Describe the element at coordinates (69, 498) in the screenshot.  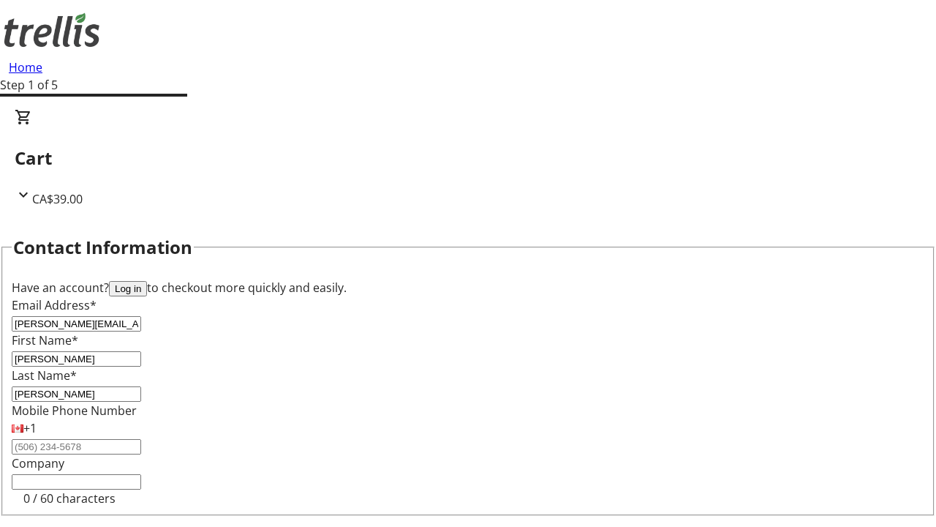
I see `tr-character-limit: 0 / 60 characters` at that location.